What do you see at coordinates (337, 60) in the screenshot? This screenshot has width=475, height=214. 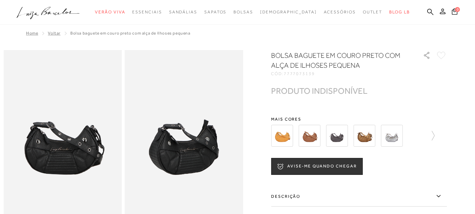 I see `h1: BOLSA BAGUETE EM COURO PRETO COM ALÇA DE ILHOSES PEQUENA` at bounding box center [337, 60].